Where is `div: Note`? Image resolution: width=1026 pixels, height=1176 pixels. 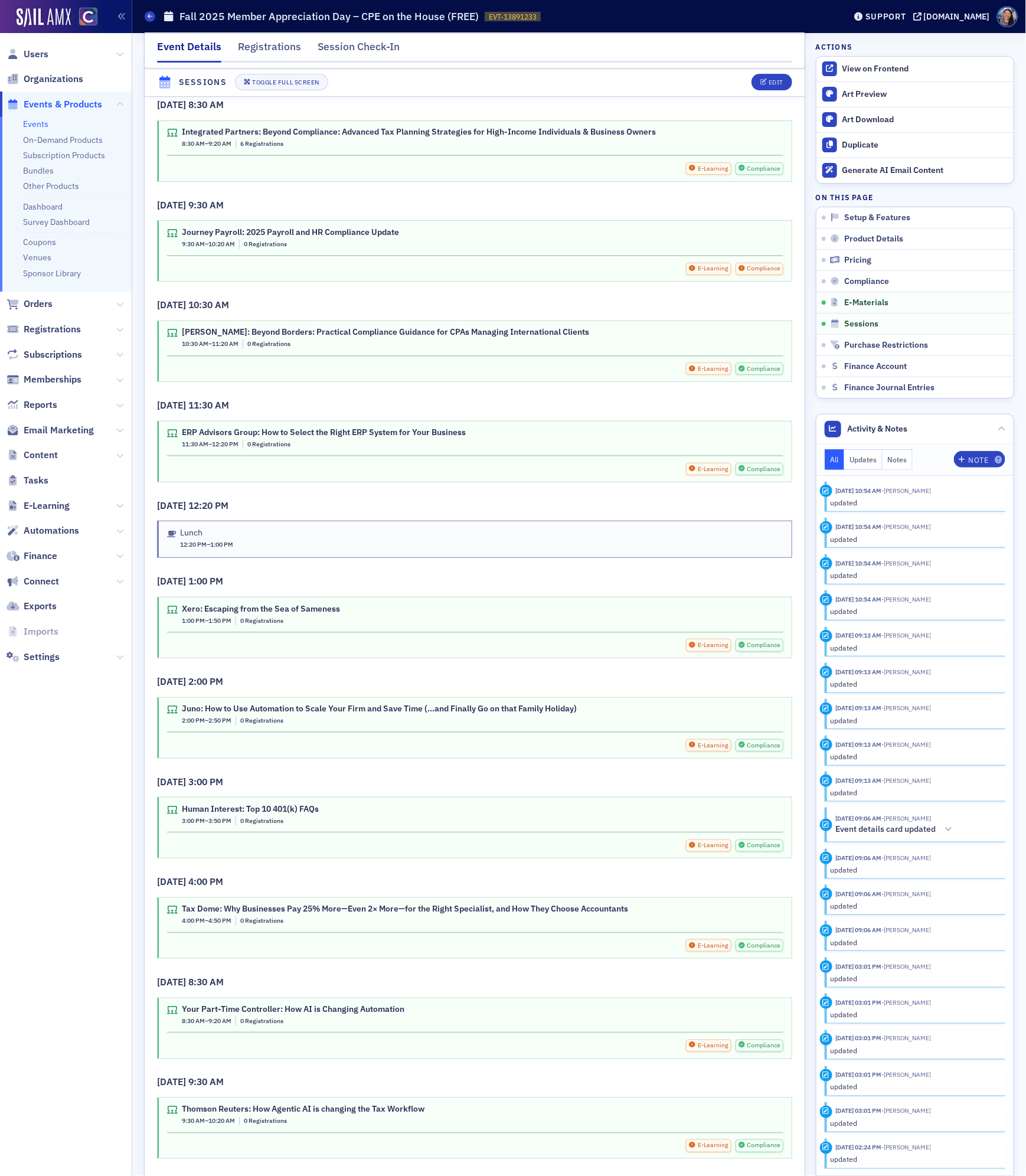 div: Note is located at coordinates (978, 460).